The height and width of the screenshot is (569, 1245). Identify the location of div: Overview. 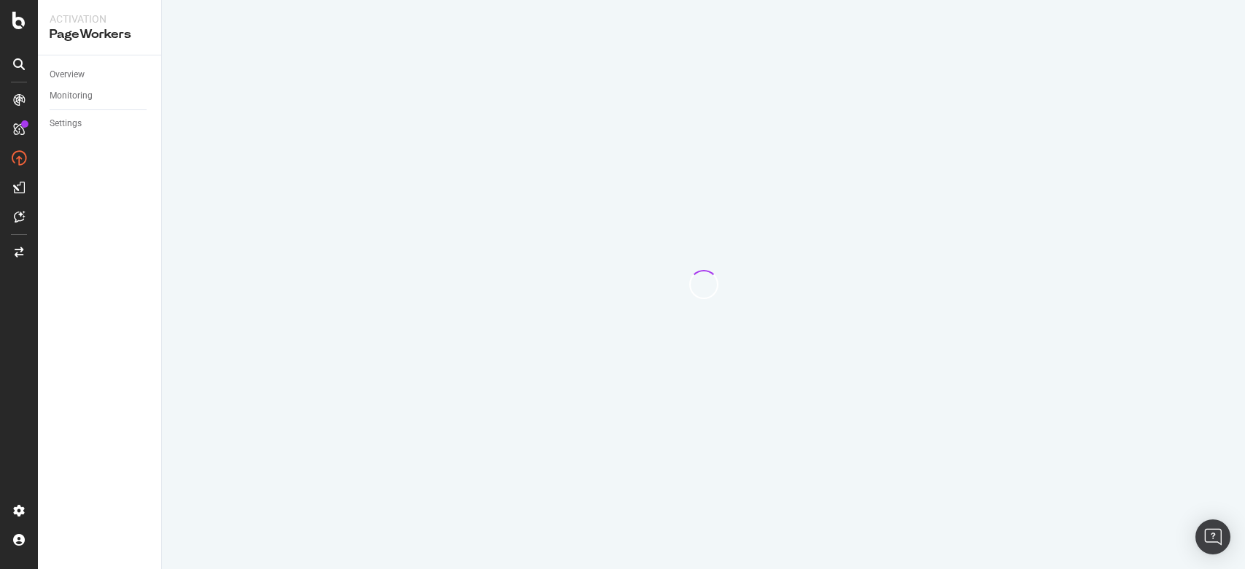
(67, 74).